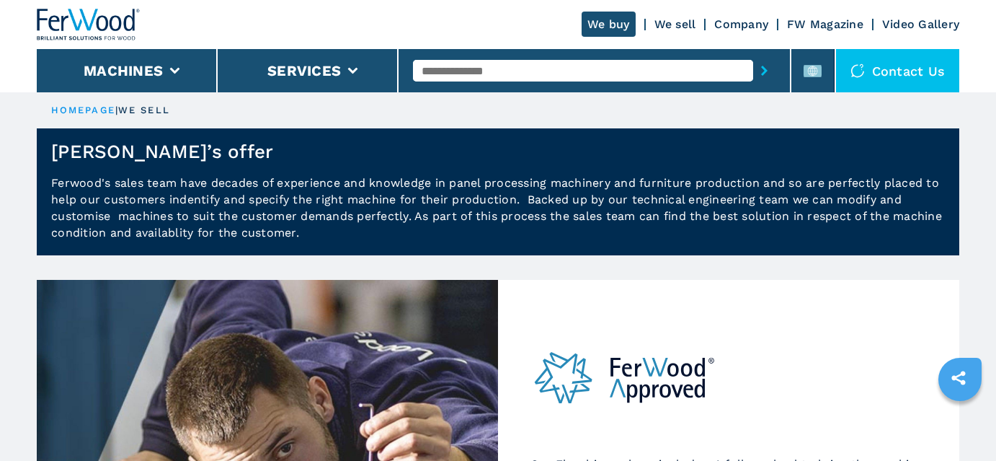 The image size is (996, 461). Describe the element at coordinates (676, 24) in the screenshot. I see `a: We sell` at that location.